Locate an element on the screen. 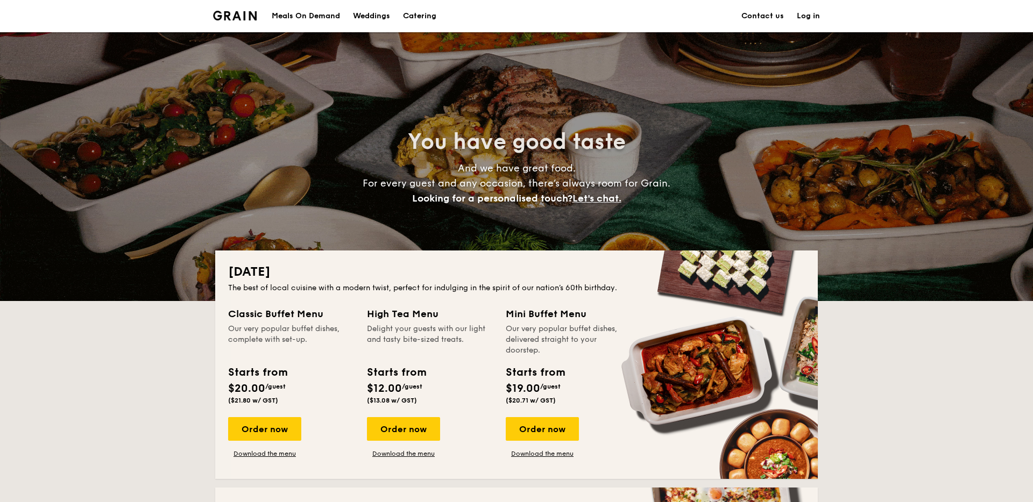 The height and width of the screenshot is (502, 1033). span: You have good taste is located at coordinates (516, 142).